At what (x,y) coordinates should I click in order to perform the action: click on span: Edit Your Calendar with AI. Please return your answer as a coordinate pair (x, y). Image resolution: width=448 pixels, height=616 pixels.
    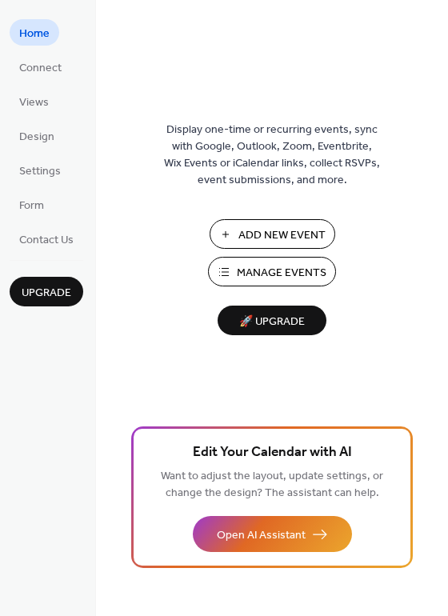
    Looking at the image, I should click on (272, 453).